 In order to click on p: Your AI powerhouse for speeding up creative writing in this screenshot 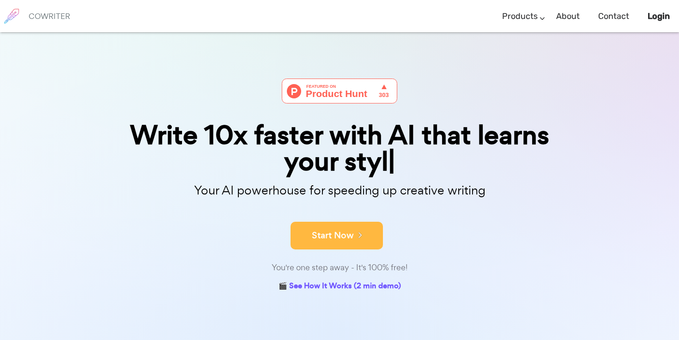, I will do `click(340, 190)`.